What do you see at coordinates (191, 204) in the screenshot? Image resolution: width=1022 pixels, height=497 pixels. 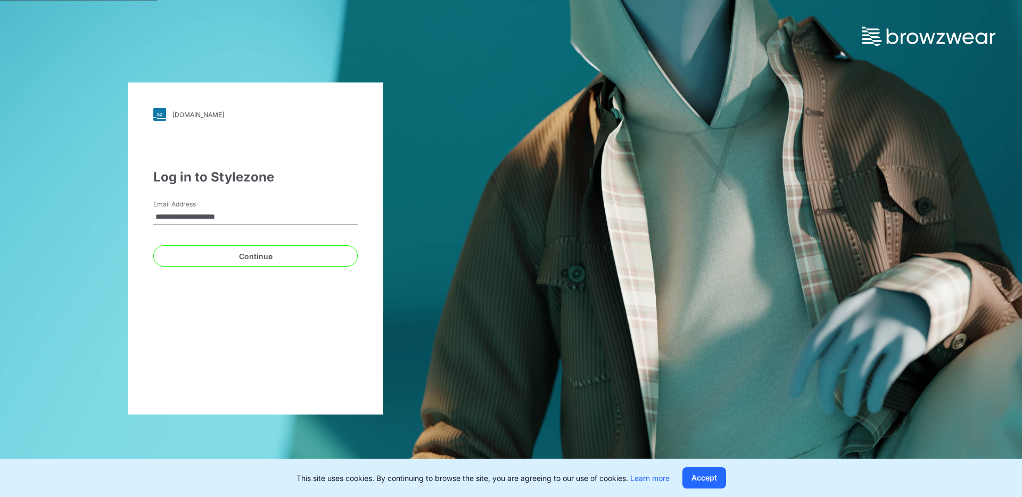 I see `label: Email Address` at bounding box center [191, 204].